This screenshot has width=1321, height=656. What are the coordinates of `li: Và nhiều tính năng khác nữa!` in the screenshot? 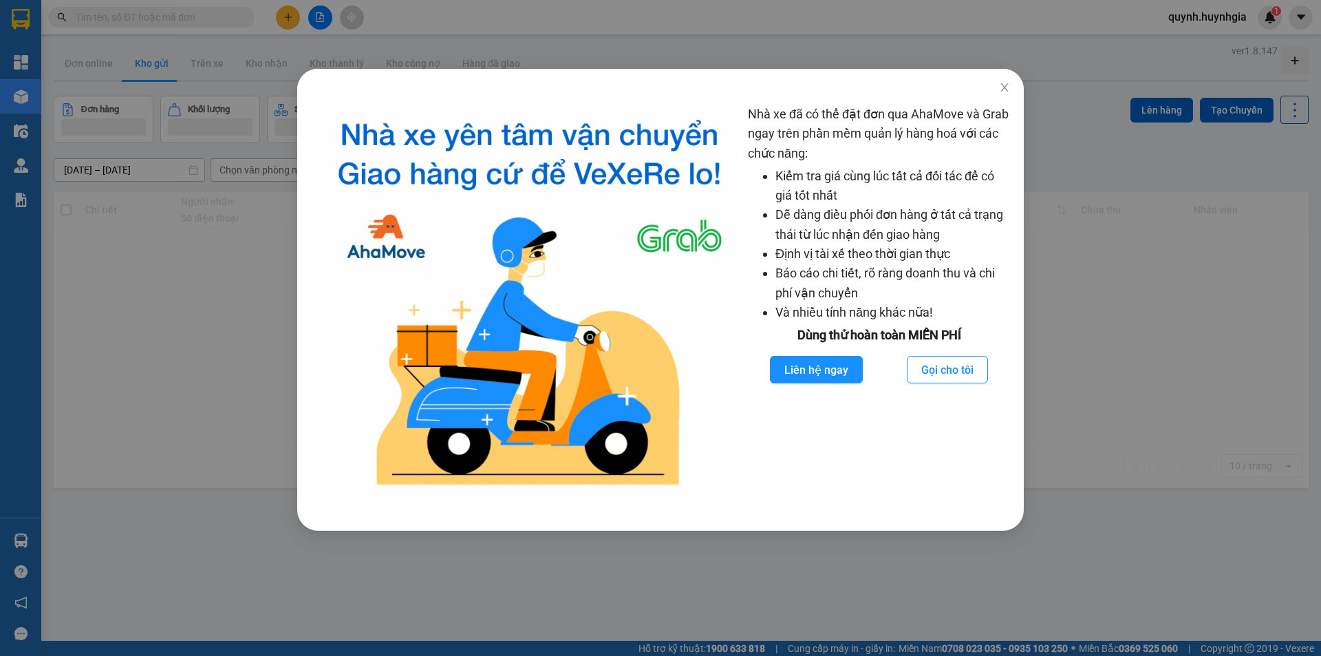 It's located at (893, 312).